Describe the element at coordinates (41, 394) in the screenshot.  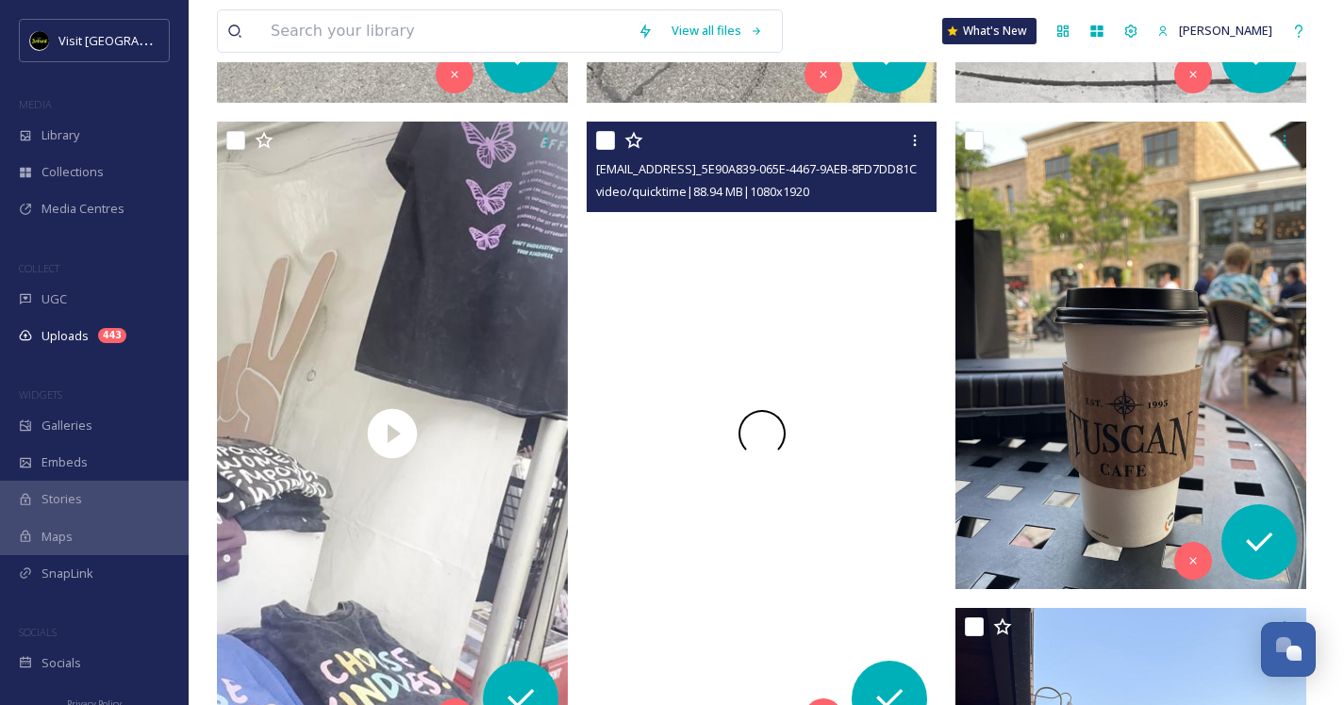
I see `span: WIDGETS` at that location.